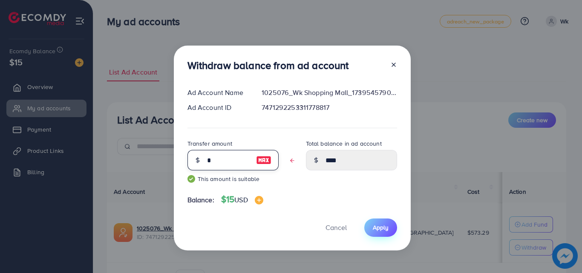  What do you see at coordinates (329, 107) in the screenshot?
I see `div: 7471292253311778817` at bounding box center [329, 107].